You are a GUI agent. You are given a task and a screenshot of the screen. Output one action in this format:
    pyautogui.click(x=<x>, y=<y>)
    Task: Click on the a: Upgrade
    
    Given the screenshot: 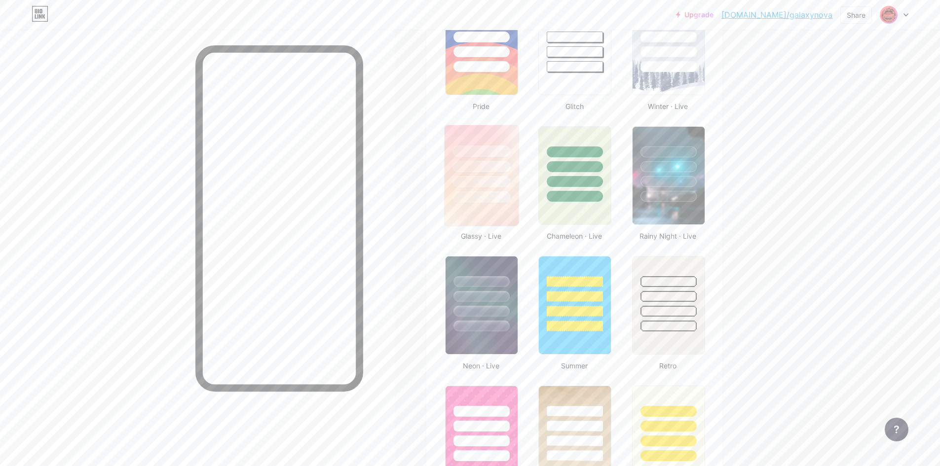 What is the action you would take?
    pyautogui.click(x=695, y=15)
    